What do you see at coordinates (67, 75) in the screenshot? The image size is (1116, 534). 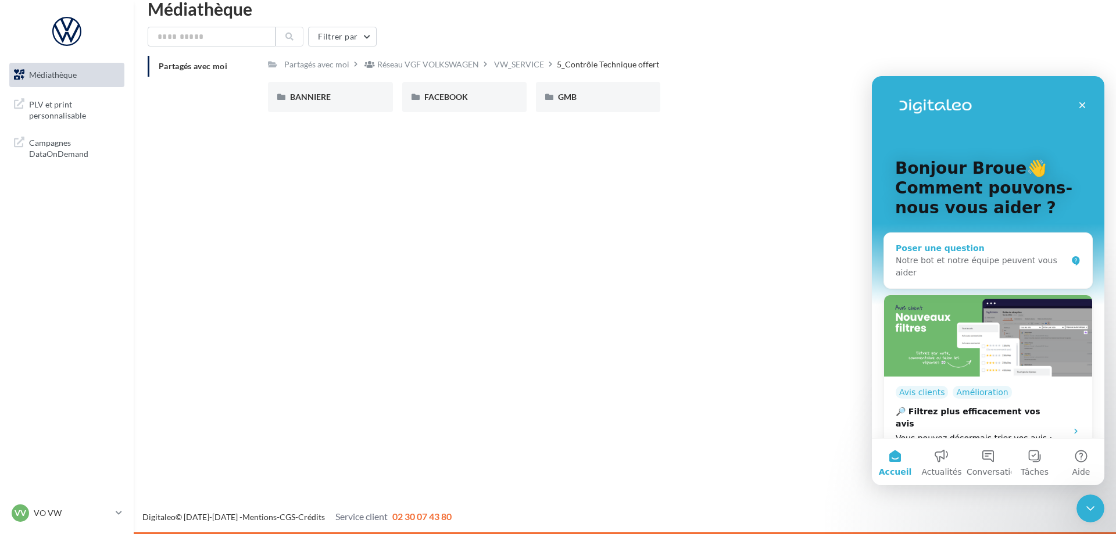 I see `a: Médiathèque` at bounding box center [67, 75].